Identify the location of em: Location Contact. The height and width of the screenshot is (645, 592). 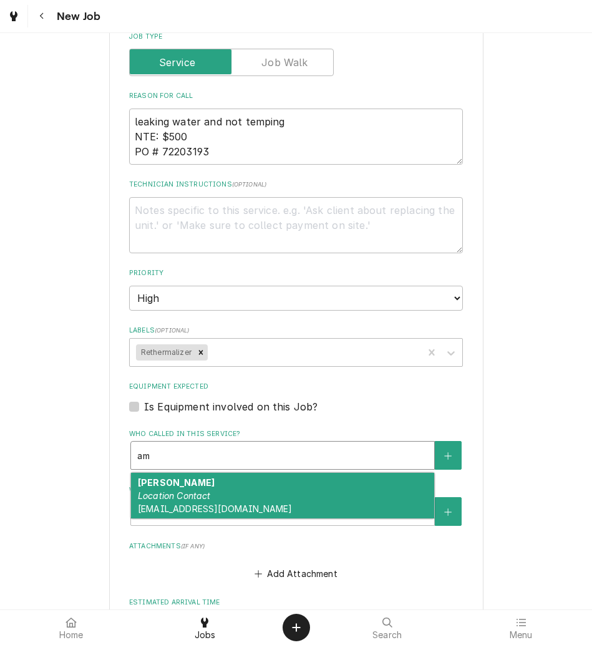
(174, 495).